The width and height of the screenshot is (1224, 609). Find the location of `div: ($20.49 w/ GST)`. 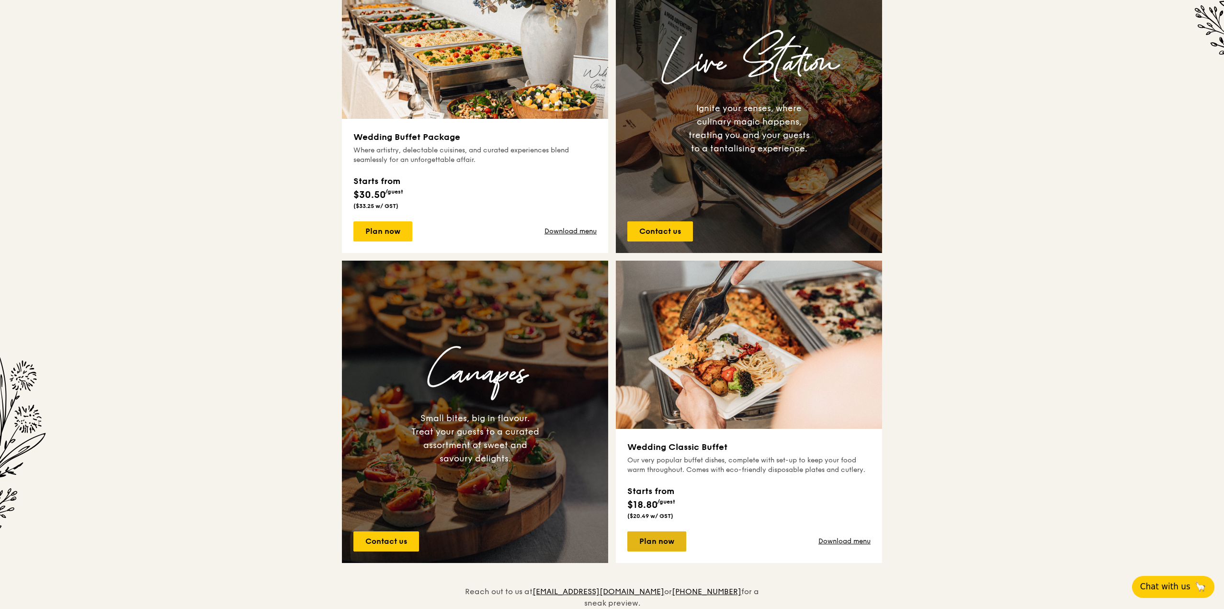

div: ($20.49 w/ GST) is located at coordinates (651, 516).